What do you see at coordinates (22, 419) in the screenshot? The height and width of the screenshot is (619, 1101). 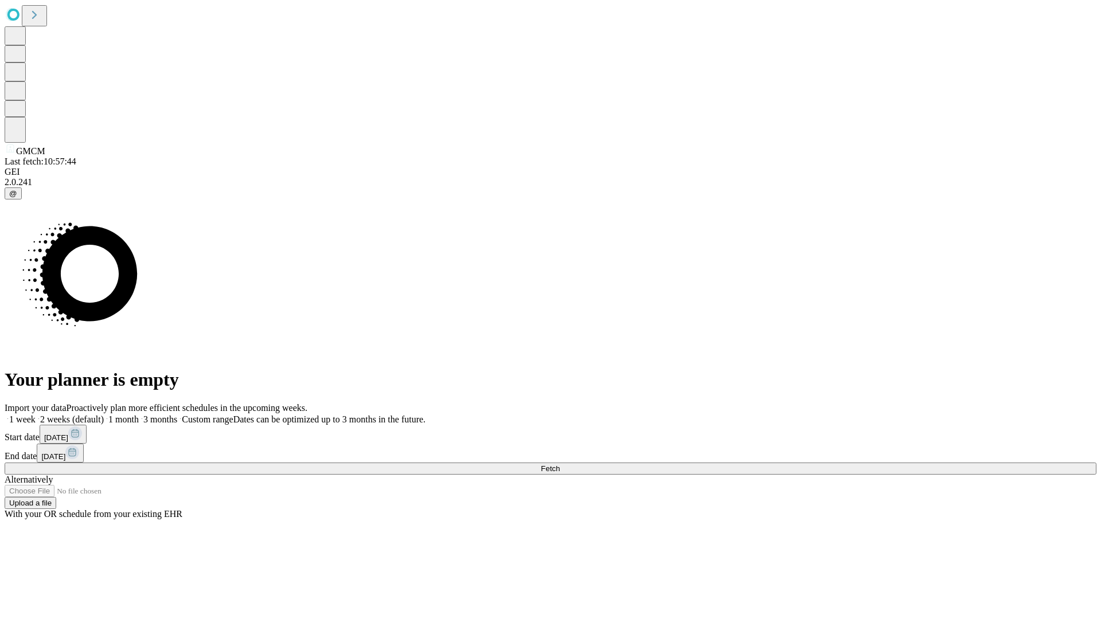 I see `span: 1 week` at bounding box center [22, 419].